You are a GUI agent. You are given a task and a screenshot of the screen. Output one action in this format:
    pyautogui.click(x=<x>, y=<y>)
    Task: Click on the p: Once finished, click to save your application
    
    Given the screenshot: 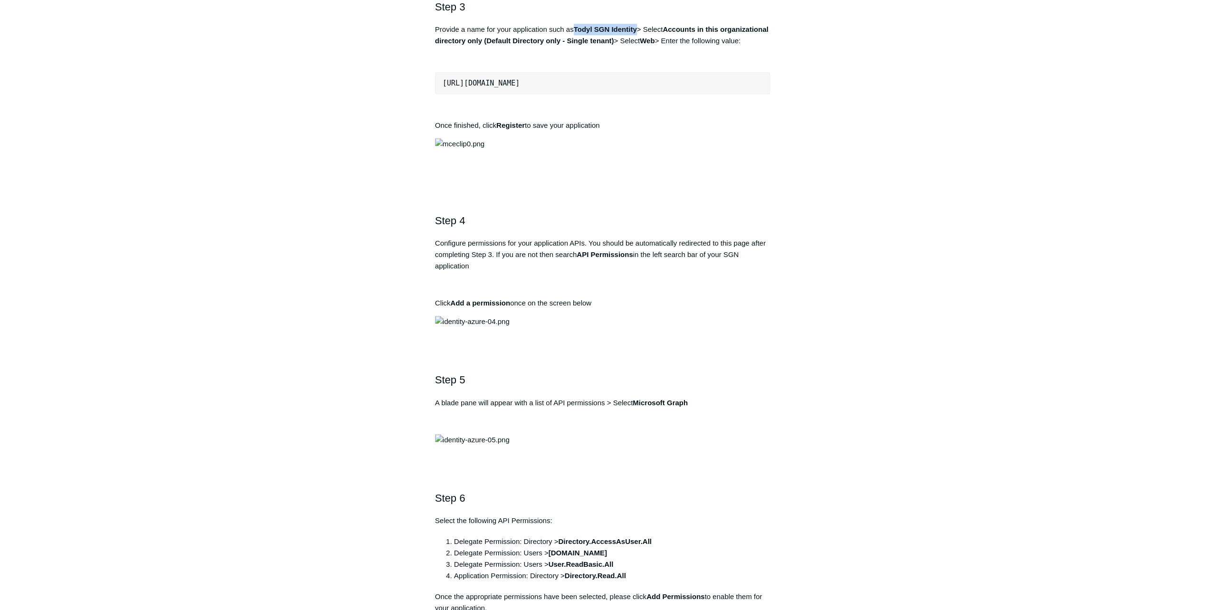 What is the action you would take?
    pyautogui.click(x=603, y=125)
    